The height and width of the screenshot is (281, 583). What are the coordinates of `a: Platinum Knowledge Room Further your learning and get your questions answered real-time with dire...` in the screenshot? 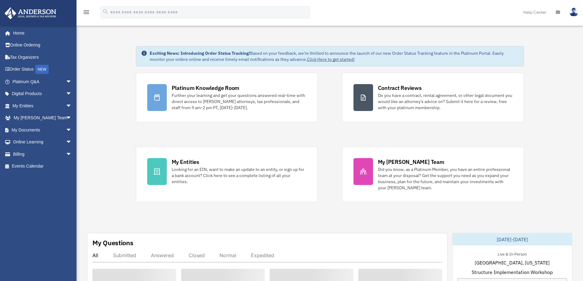 It's located at (227, 98).